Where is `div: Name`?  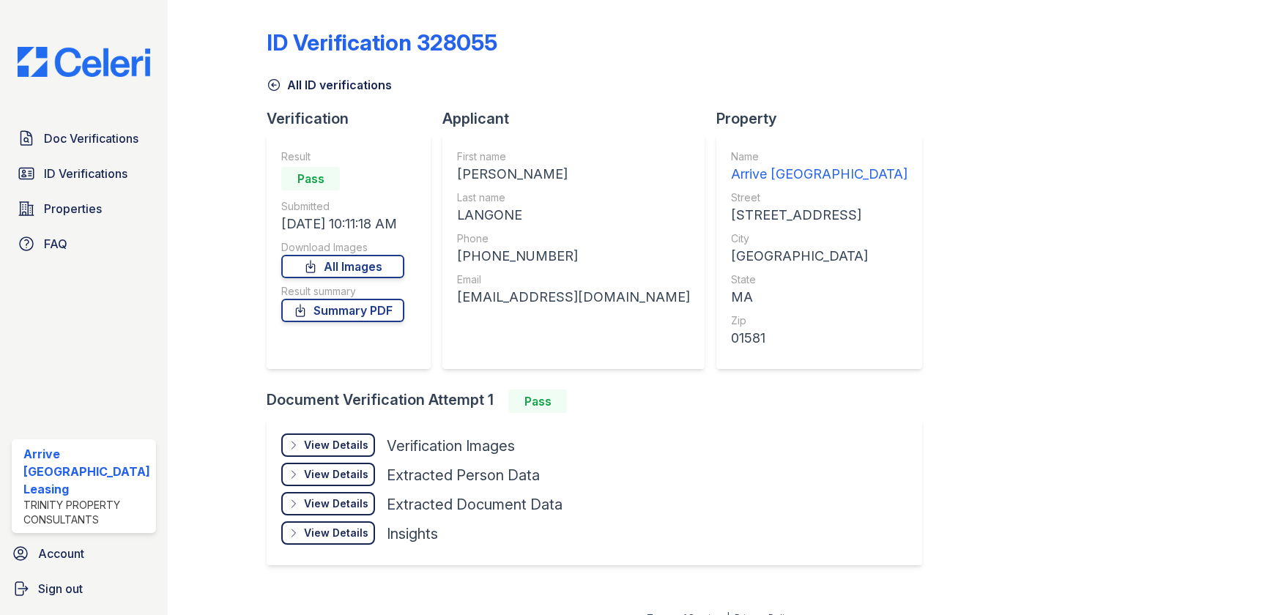
div: Name is located at coordinates (819, 157).